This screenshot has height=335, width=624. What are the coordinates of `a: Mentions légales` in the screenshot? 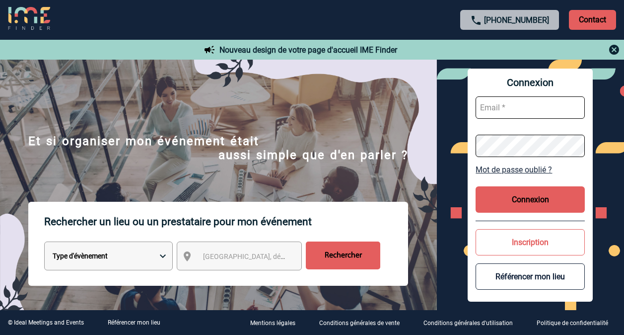 It's located at (276, 322).